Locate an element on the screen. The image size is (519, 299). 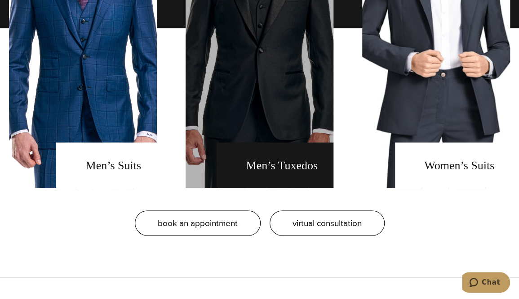
span: virtual consultation is located at coordinates (327, 222).